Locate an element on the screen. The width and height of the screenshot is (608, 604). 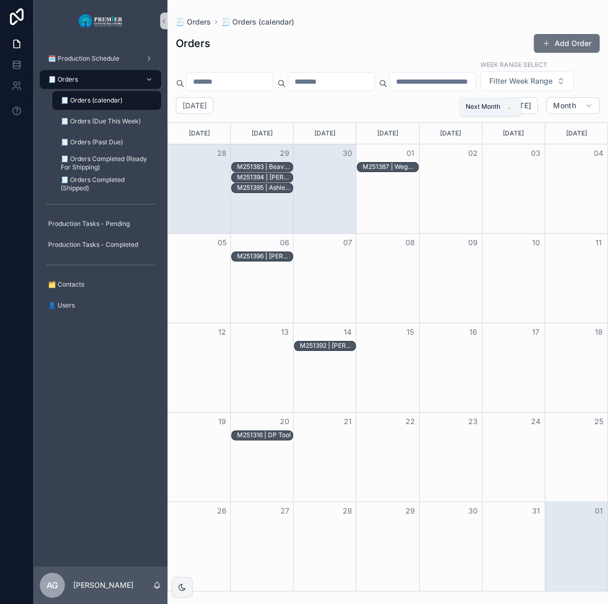
div: M251383 | Beaver Creek Industries is located at coordinates (265, 167).